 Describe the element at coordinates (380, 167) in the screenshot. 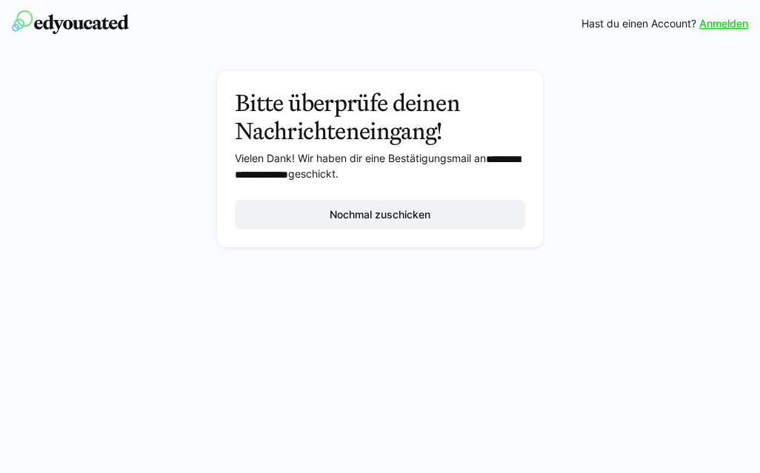

I see `p: Vielen Dank! Wir haben dir eine Bestätigungsmail an geschickt.` at that location.